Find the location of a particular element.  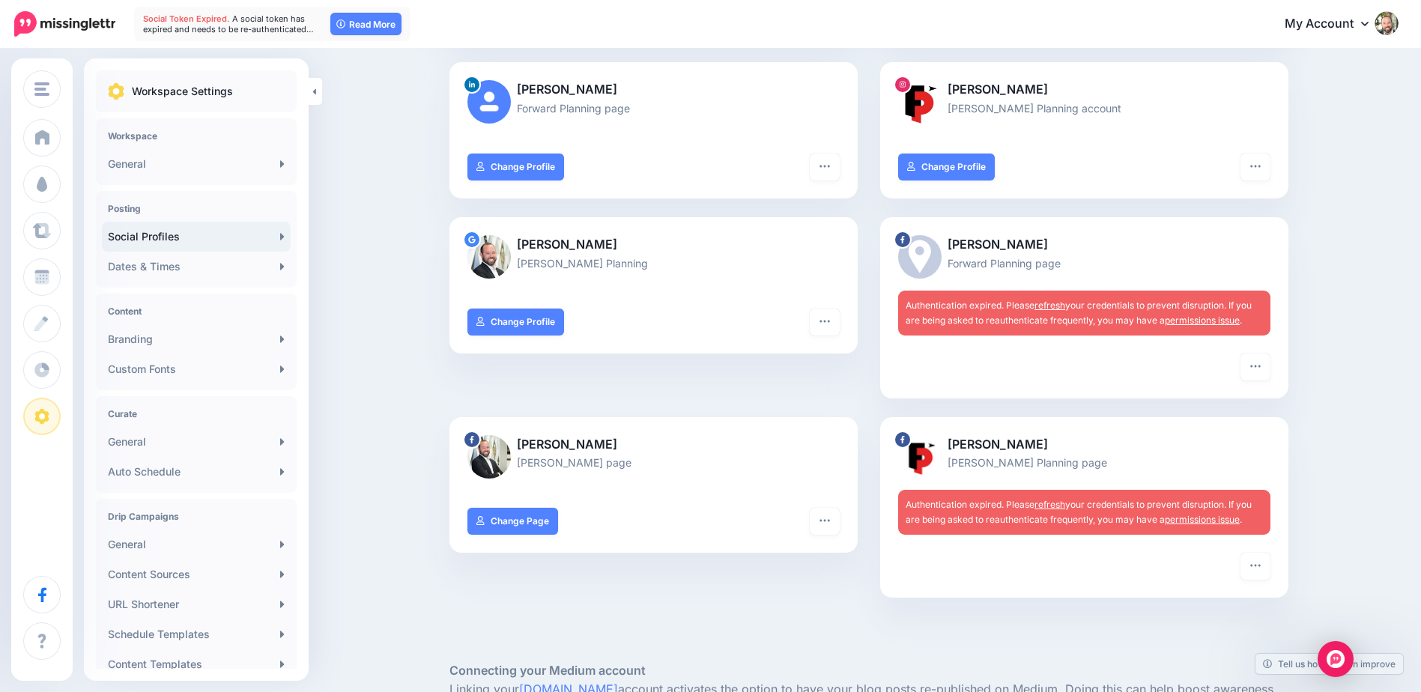

img: 19985432_110960006220019_4666973663549980672_a-bsa99801.jpg is located at coordinates (920, 102).